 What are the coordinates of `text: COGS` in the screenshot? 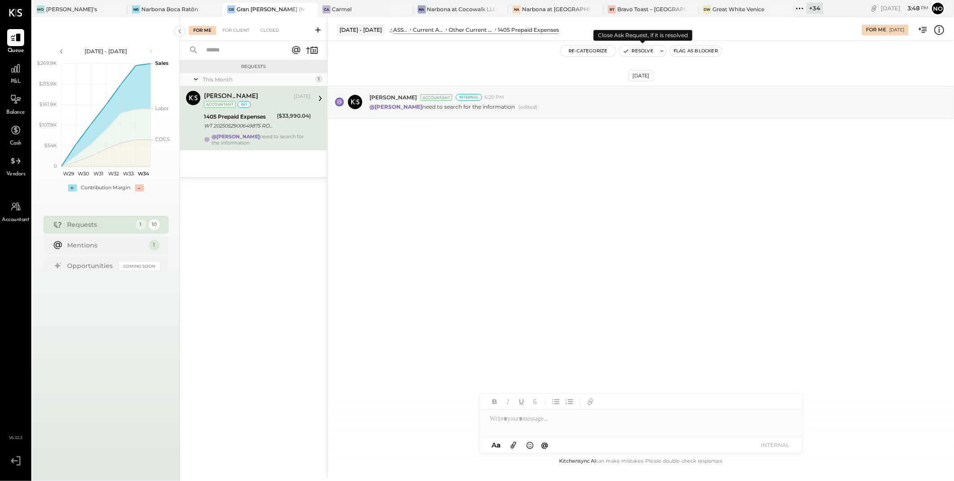 It's located at (162, 139).